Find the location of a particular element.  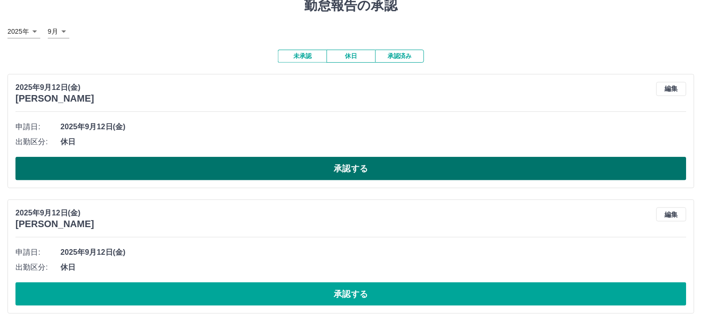

div: 9月 is located at coordinates (59, 31).